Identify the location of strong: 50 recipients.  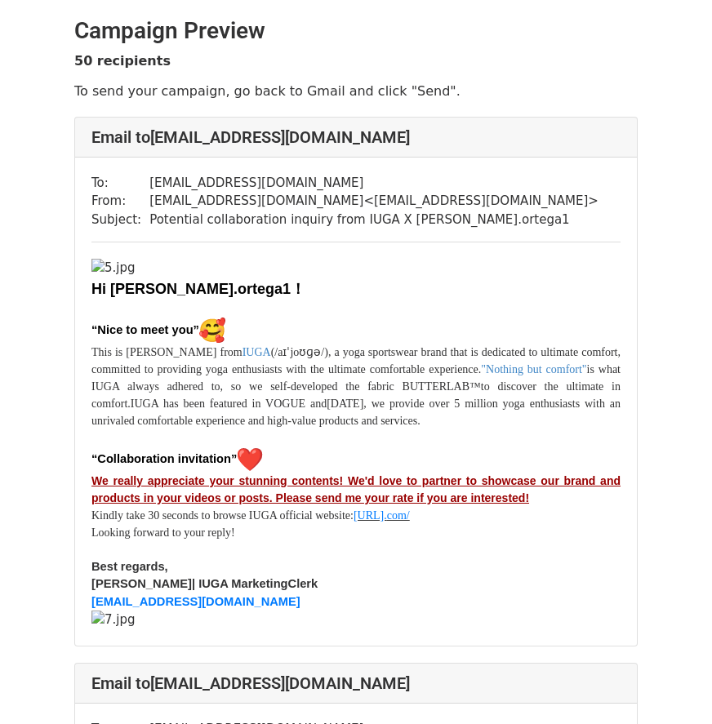
(122, 60).